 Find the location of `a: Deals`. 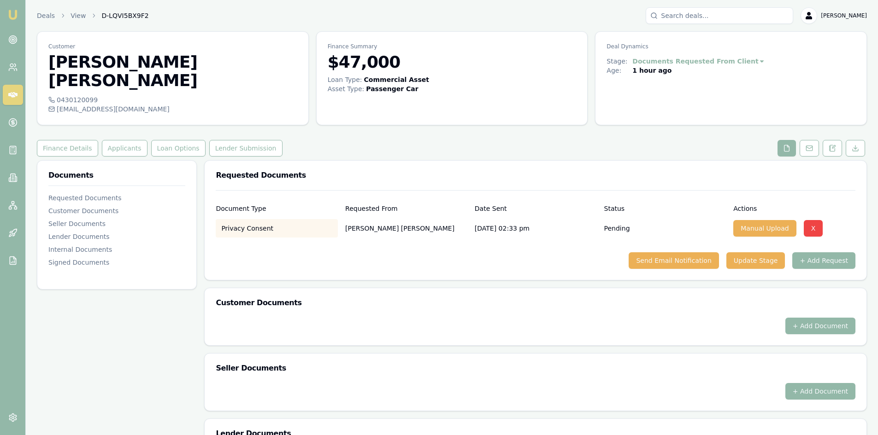

a: Deals is located at coordinates (46, 16).